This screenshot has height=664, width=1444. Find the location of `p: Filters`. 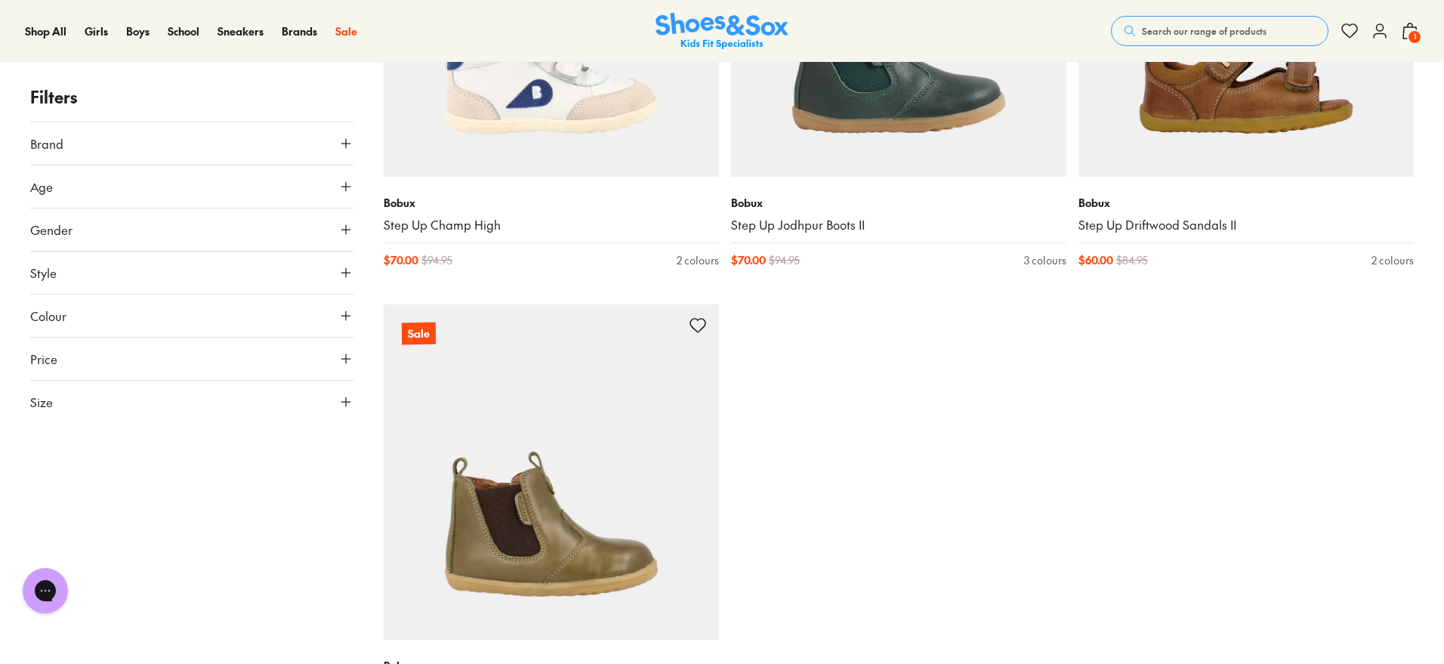

p: Filters is located at coordinates (192, 97).